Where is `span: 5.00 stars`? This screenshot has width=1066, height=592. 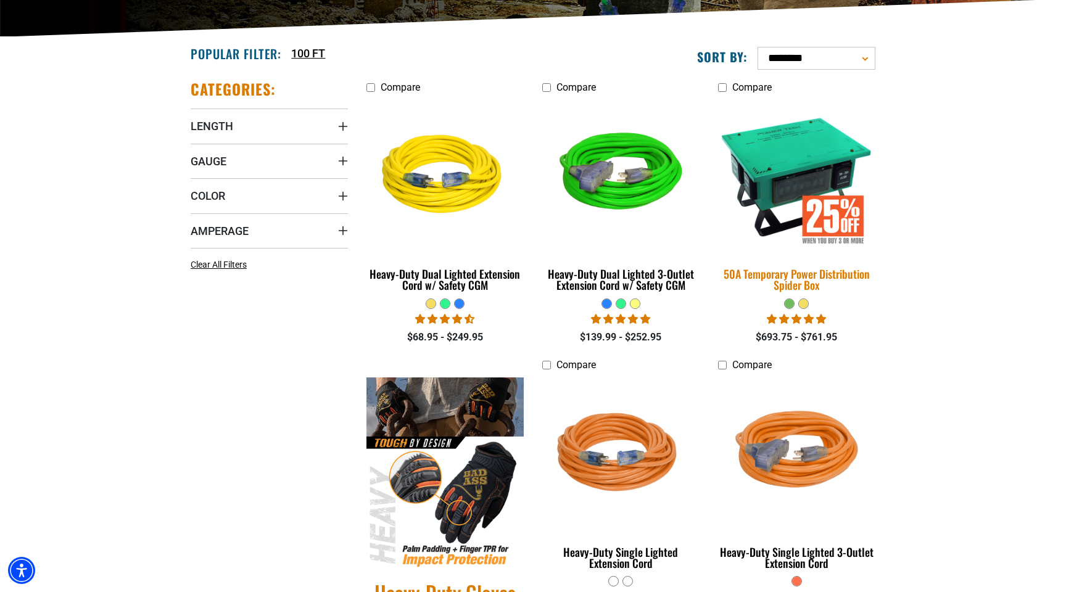
span: 5.00 stars is located at coordinates (797, 319).